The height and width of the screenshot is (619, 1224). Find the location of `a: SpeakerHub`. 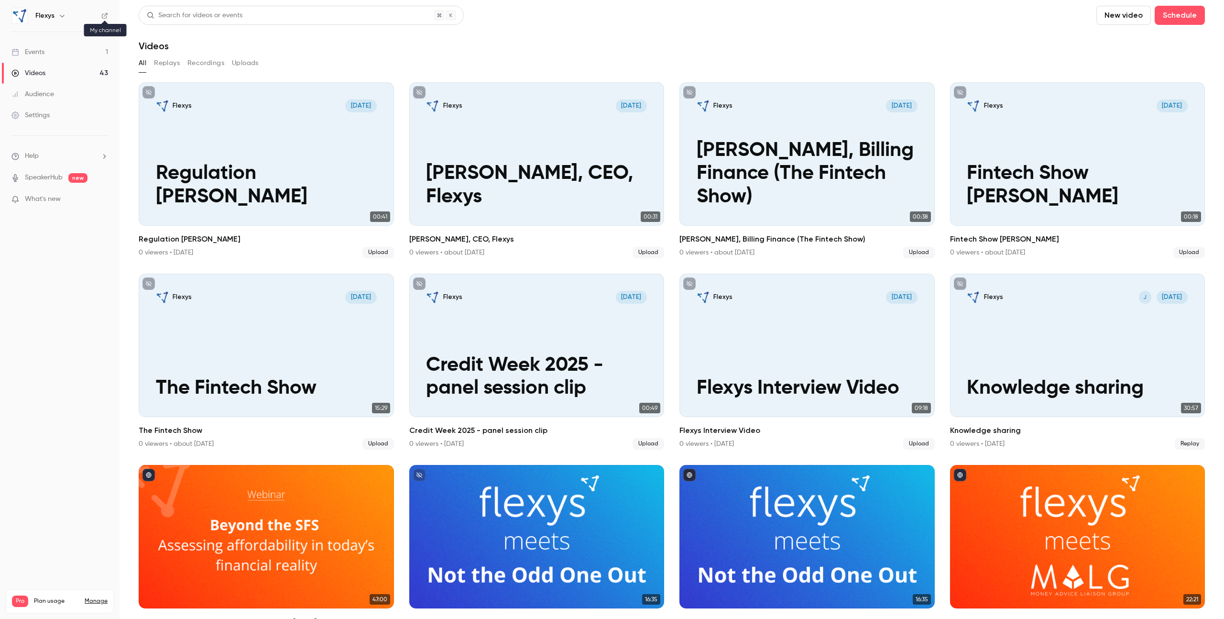

a: SpeakerHub is located at coordinates (44, 177).